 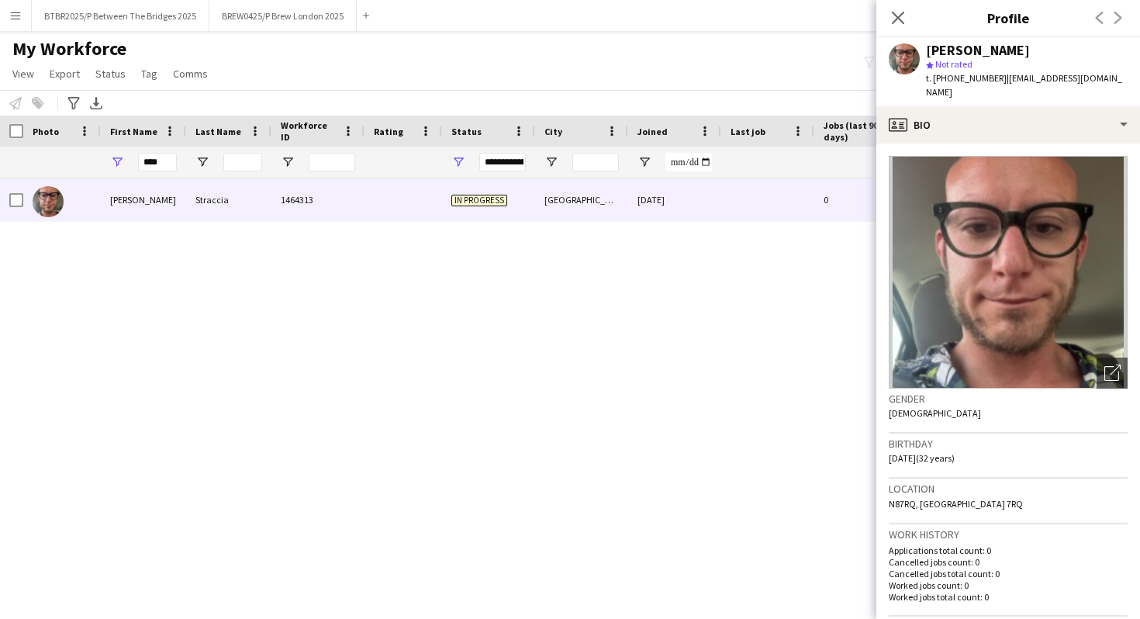 What do you see at coordinates (23, 74) in the screenshot?
I see `span: View` at bounding box center [23, 74].